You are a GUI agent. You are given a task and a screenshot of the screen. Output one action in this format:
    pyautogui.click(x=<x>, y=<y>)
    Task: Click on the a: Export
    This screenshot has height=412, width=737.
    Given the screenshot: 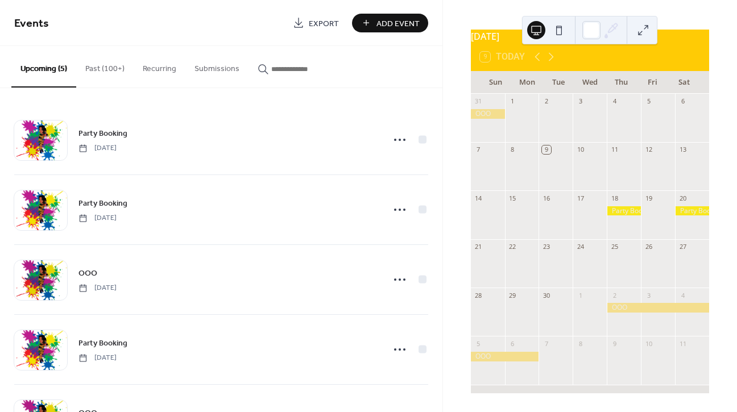 What is the action you would take?
    pyautogui.click(x=316, y=23)
    